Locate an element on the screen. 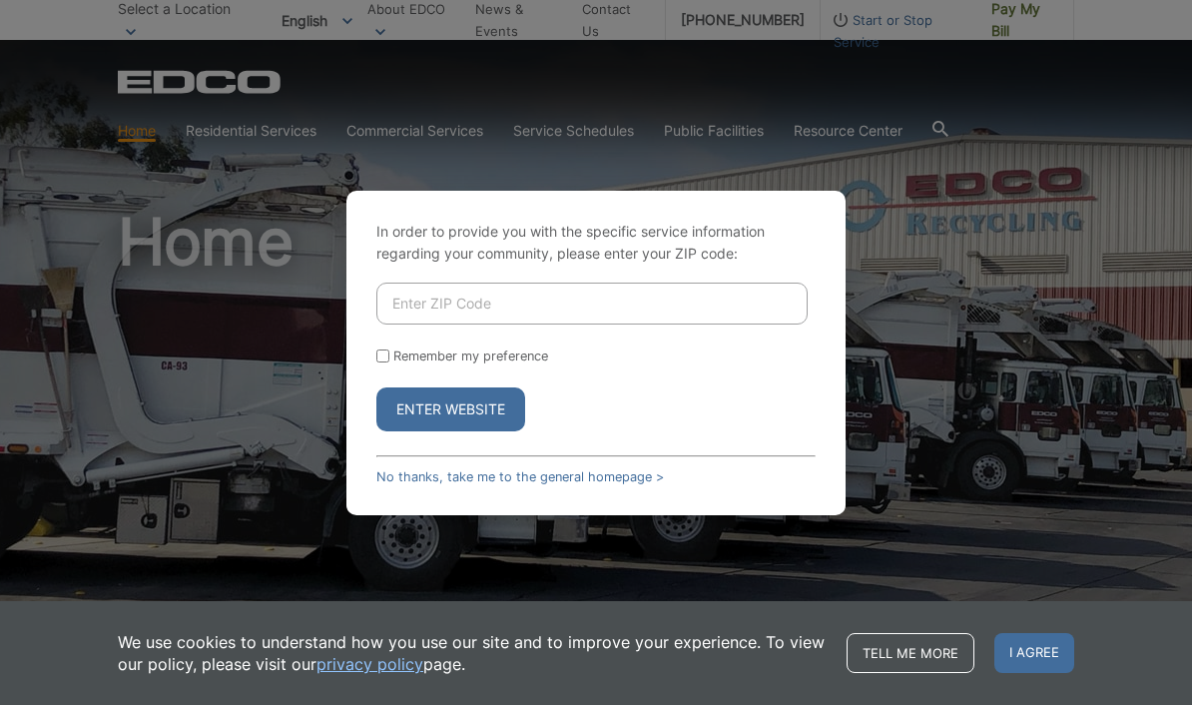 This screenshot has height=705, width=1192. a: No thanks, take me to the general homepage > is located at coordinates (520, 476).